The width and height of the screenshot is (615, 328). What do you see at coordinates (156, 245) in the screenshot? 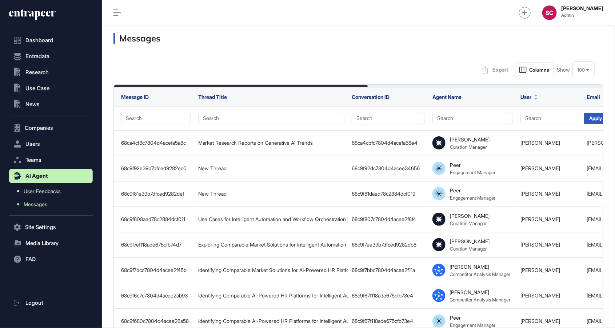
I see `div: 68c9f7ef118ade675cfb74d7` at bounding box center [156, 245].